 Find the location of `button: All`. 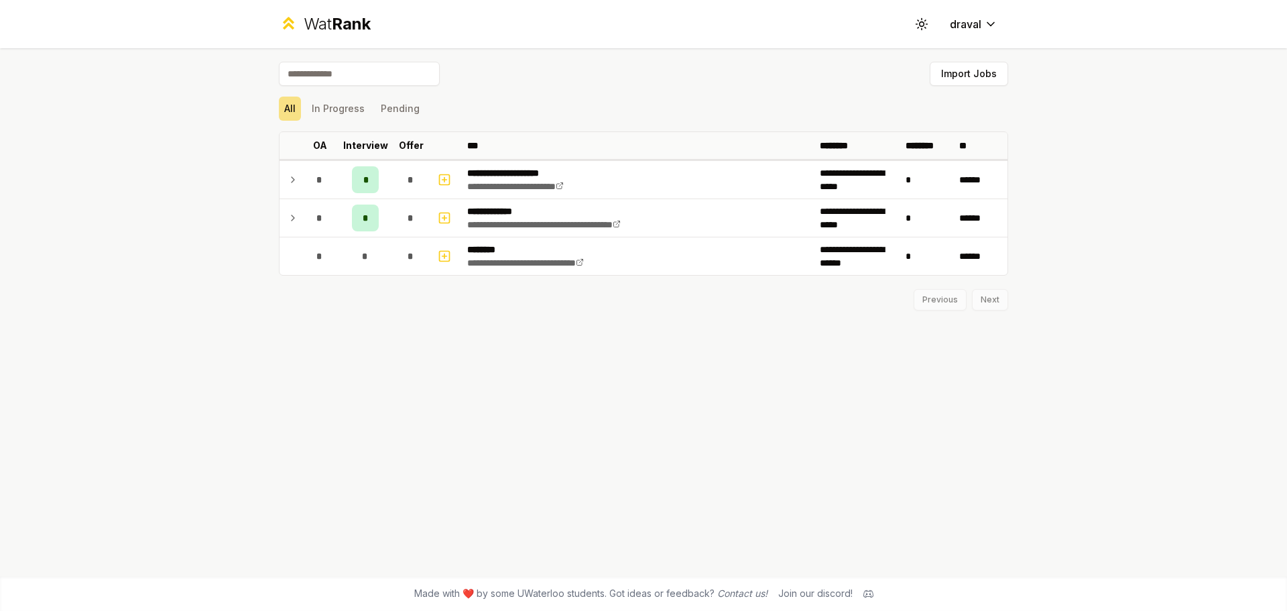

button: All is located at coordinates (290, 109).